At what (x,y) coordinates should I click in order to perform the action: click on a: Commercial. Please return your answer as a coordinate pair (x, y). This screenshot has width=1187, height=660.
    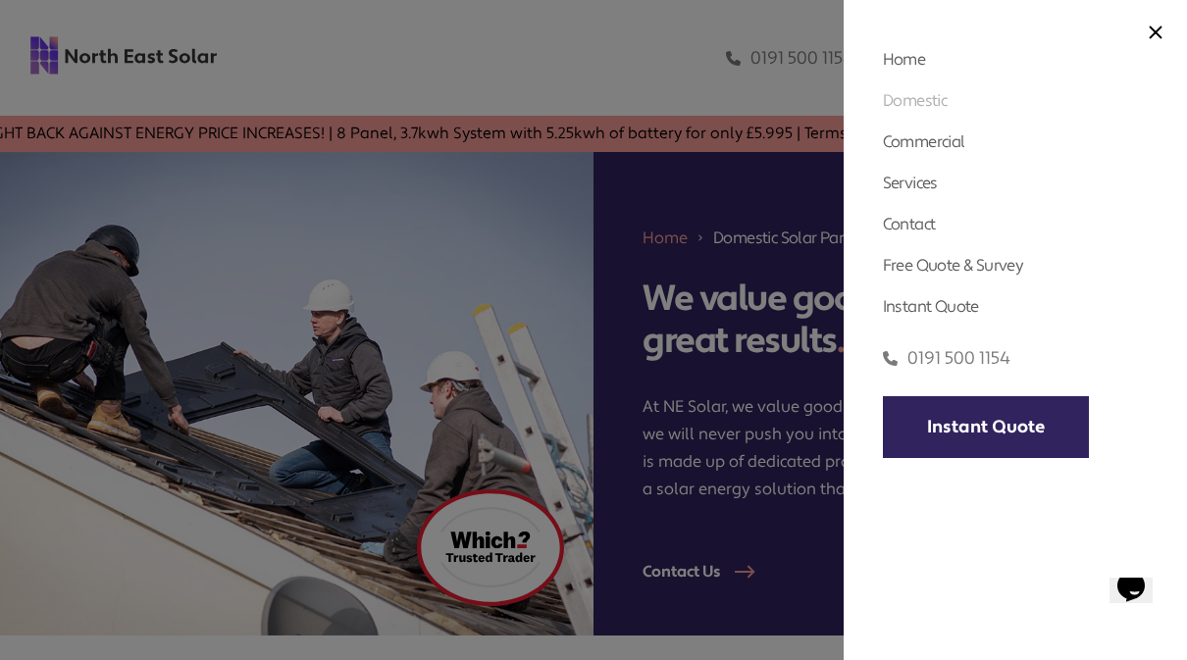
    Looking at the image, I should click on (924, 141).